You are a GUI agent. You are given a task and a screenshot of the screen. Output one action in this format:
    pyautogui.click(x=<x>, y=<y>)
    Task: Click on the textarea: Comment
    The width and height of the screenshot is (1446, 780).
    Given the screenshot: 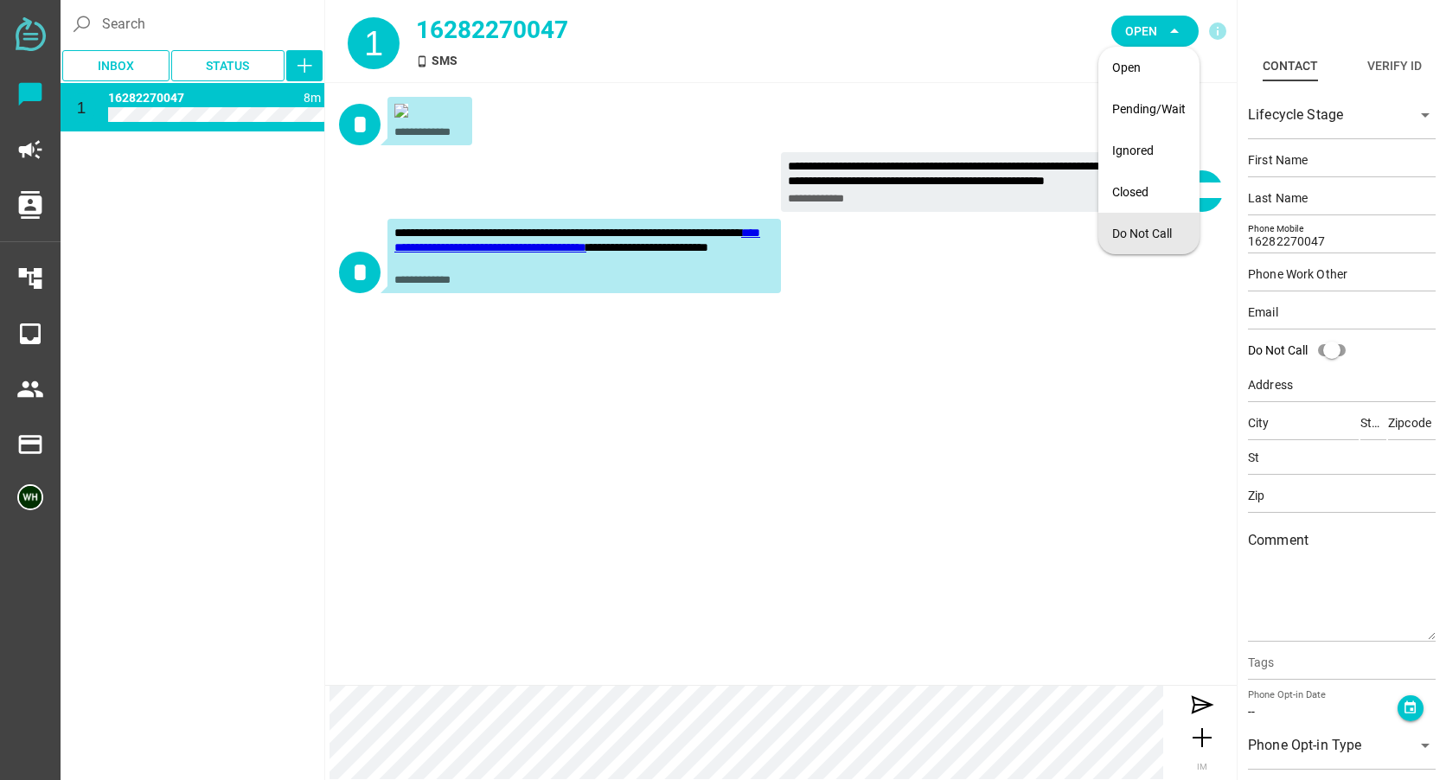 What is the action you would take?
    pyautogui.click(x=1341, y=589)
    